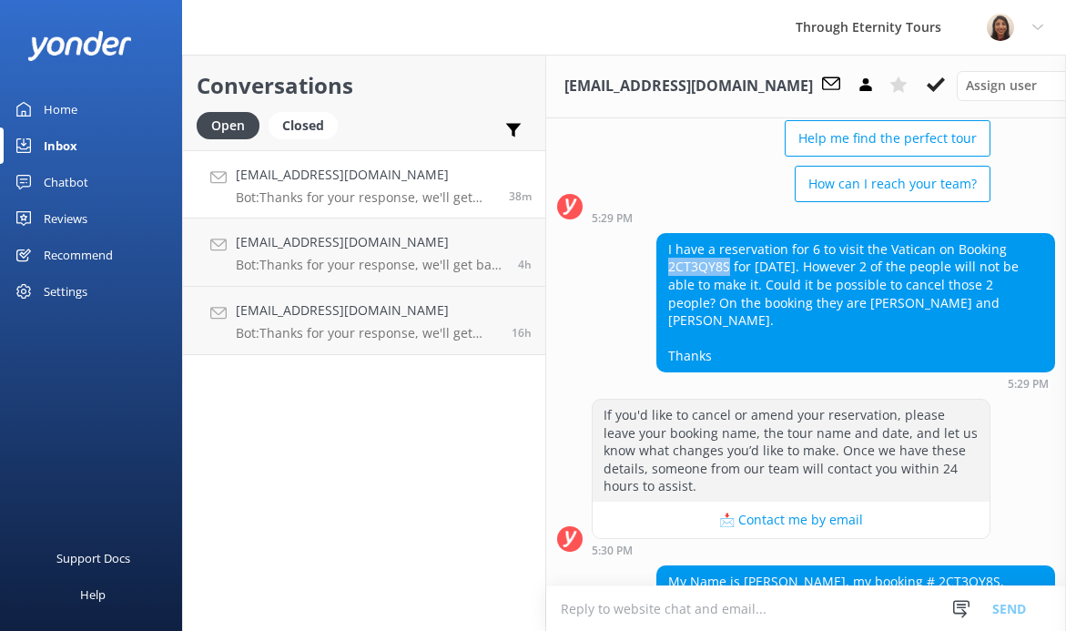 This screenshot has height=631, width=1066. I want to click on span: Aug 27 2025 05:33pm (UTC +02:00) Europe/Amsterdam, so click(520, 196).